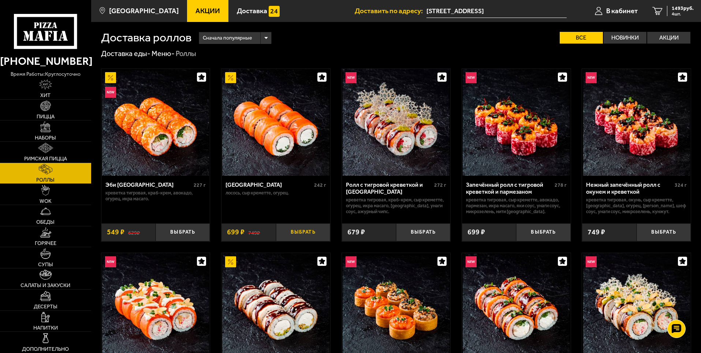 This screenshot has width=701, height=353. I want to click on span: Обеды, so click(45, 222).